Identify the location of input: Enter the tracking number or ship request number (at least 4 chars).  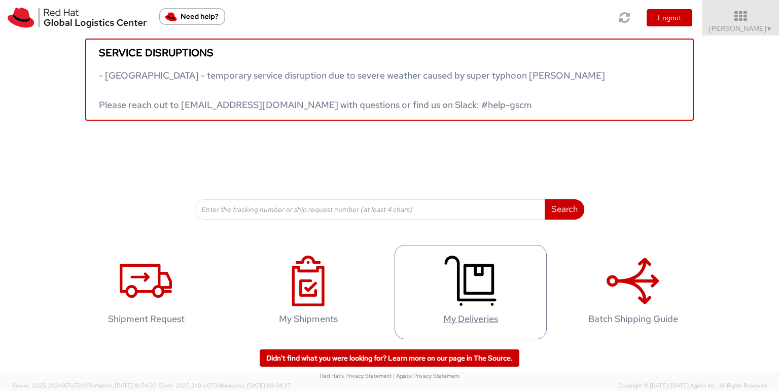
(370, 209).